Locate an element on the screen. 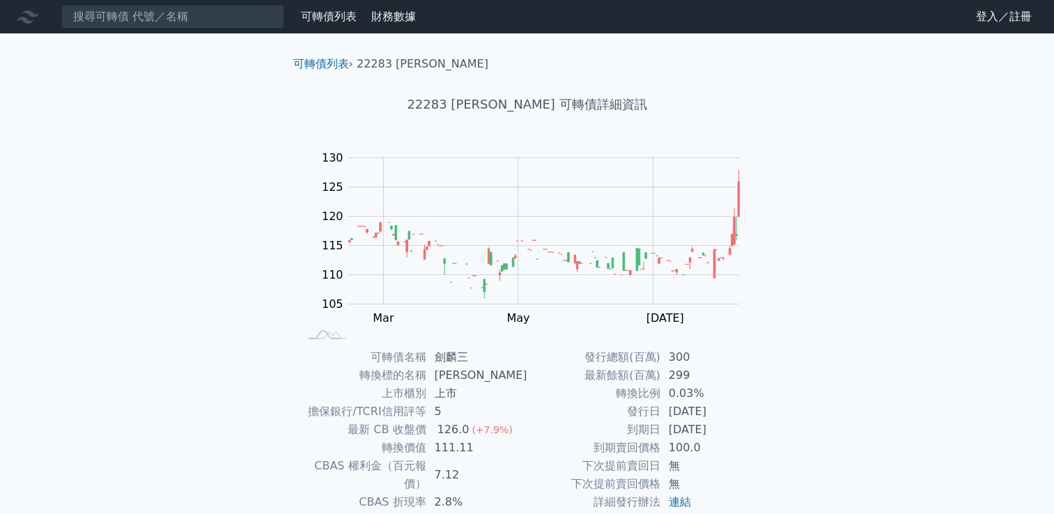 This screenshot has height=514, width=1054. tspan: 120 is located at coordinates (332, 216).